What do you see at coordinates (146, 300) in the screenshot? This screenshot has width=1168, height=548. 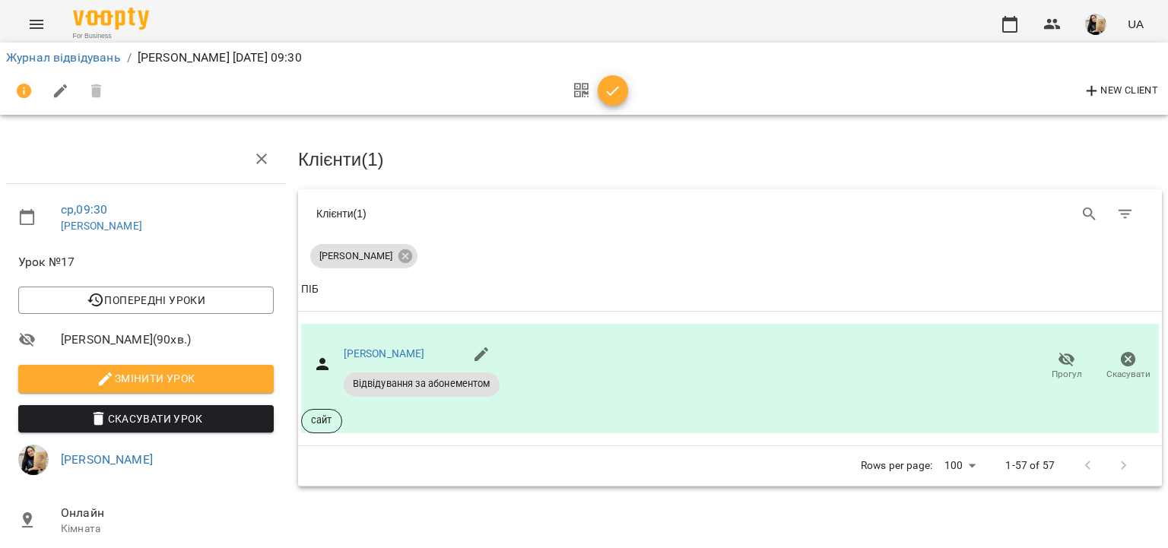 I see `span: Попередні уроки` at bounding box center [146, 300].